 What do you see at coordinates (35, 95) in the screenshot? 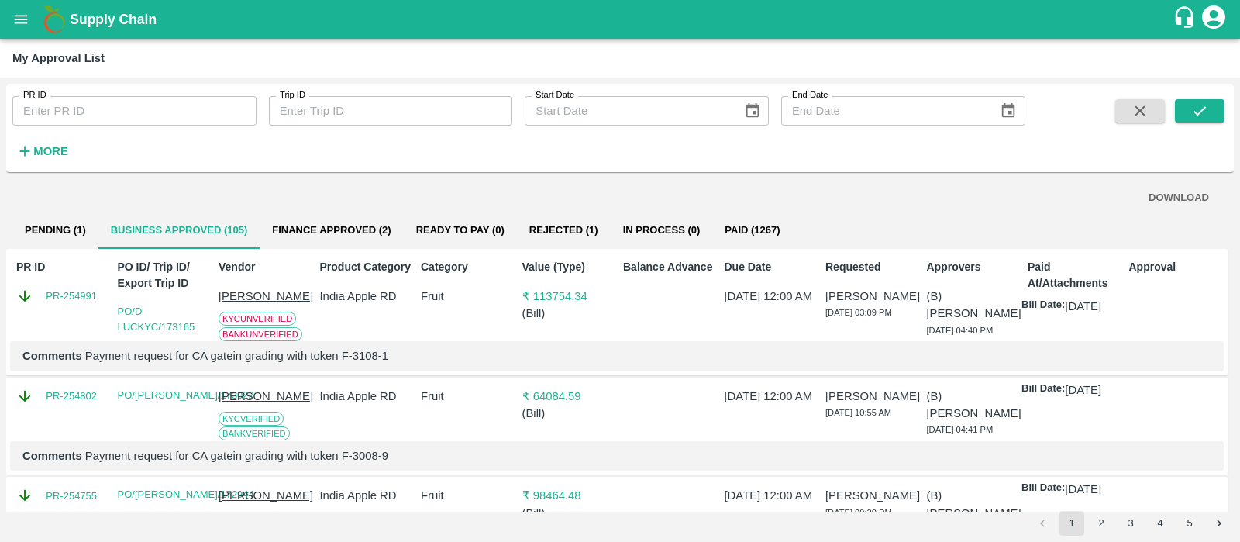
I see `label: PR ID` at bounding box center [35, 95].